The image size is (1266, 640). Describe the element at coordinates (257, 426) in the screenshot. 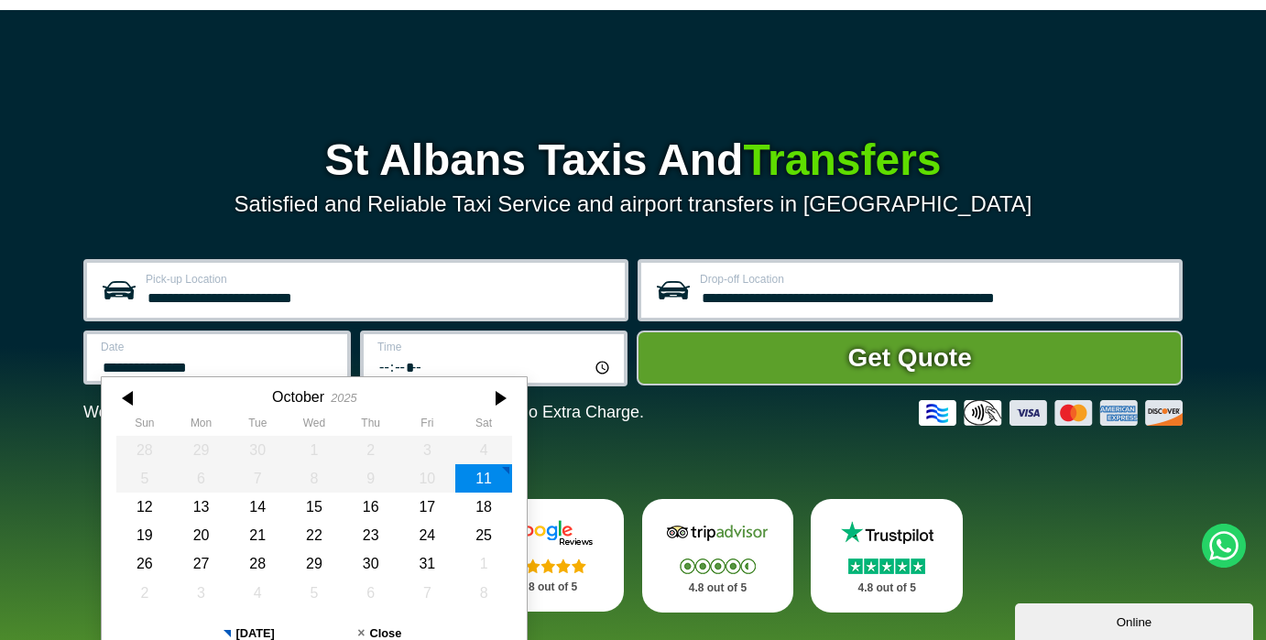

I see `th: Tuesday` at that location.